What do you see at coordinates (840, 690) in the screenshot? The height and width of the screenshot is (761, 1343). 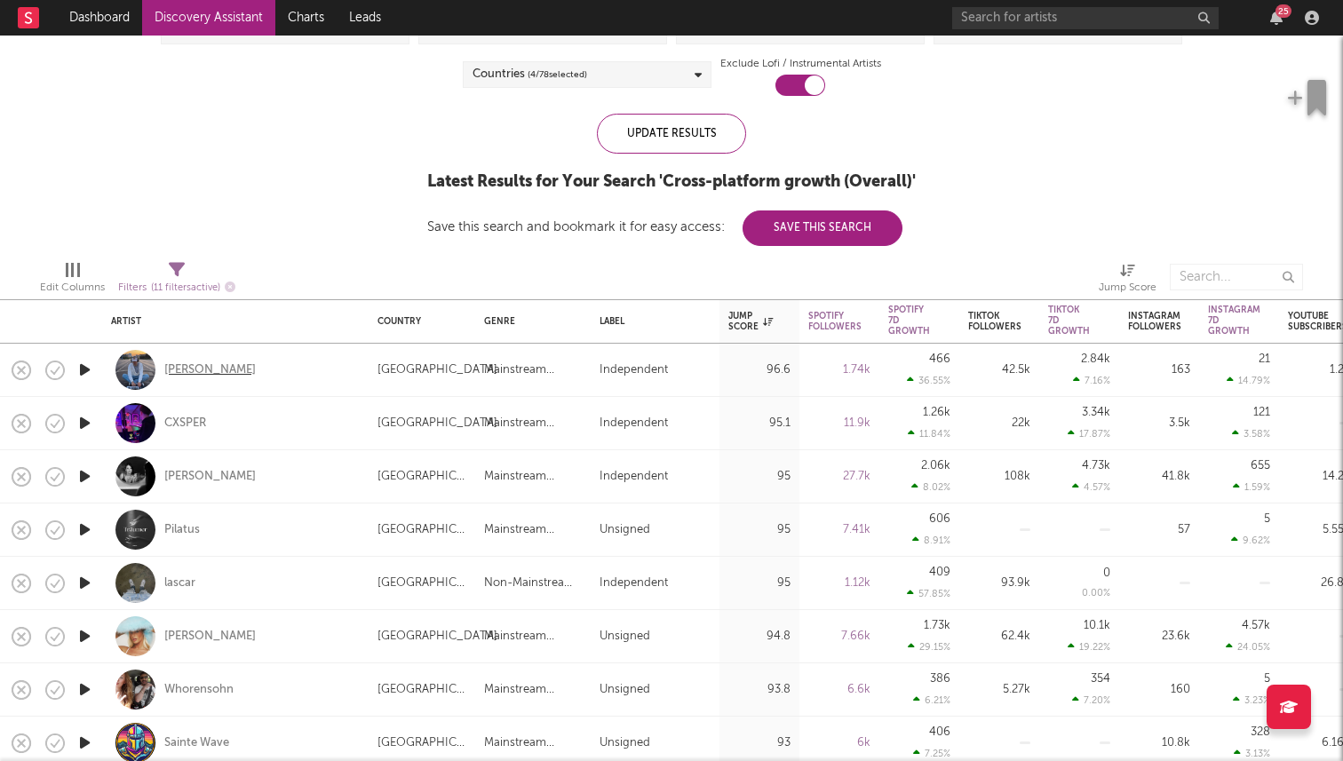 I see `div: 6.6k` at bounding box center [840, 690].